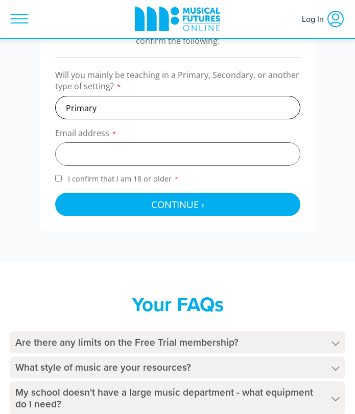  I want to click on input: I confirm that I am 18 or older*, so click(58, 178).